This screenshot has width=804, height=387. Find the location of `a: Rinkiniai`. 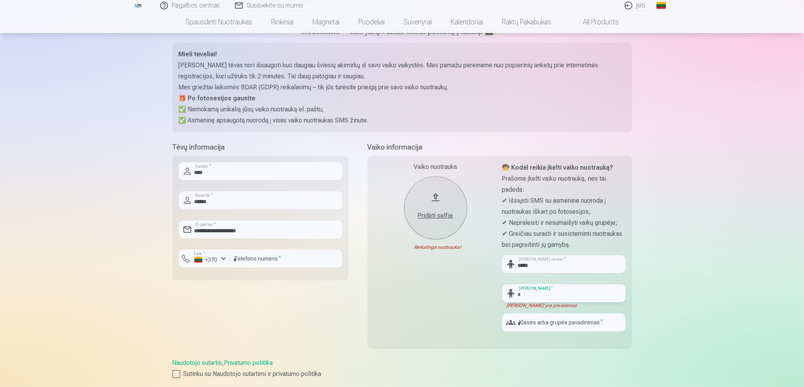

a: Rinkiniai is located at coordinates (282, 22).